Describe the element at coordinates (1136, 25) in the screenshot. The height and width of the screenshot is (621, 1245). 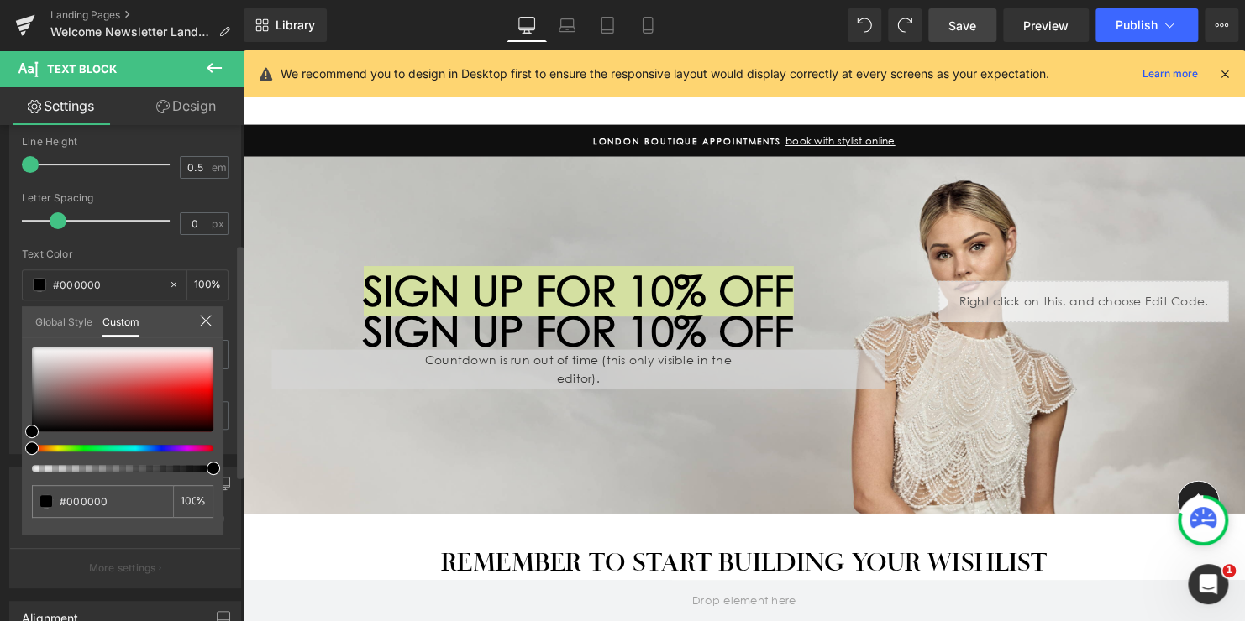
I see `span: Publish` at that location.